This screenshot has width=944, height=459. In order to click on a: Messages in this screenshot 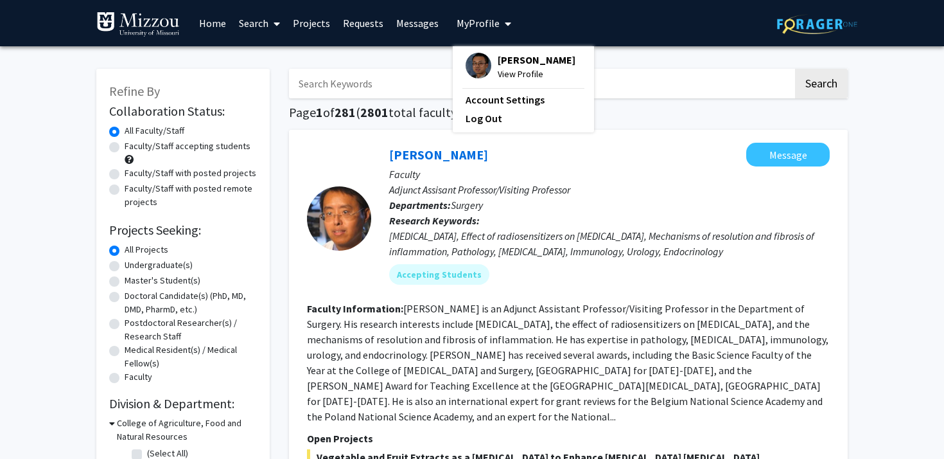, I will do `click(417, 23)`.